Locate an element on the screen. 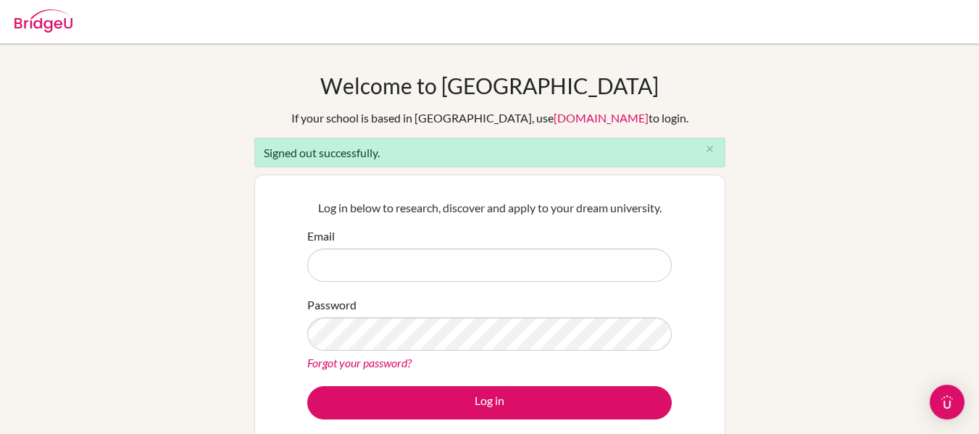 The height and width of the screenshot is (434, 979). p: Log in below to research, discover and apply to your dream university. is located at coordinates (489, 208).